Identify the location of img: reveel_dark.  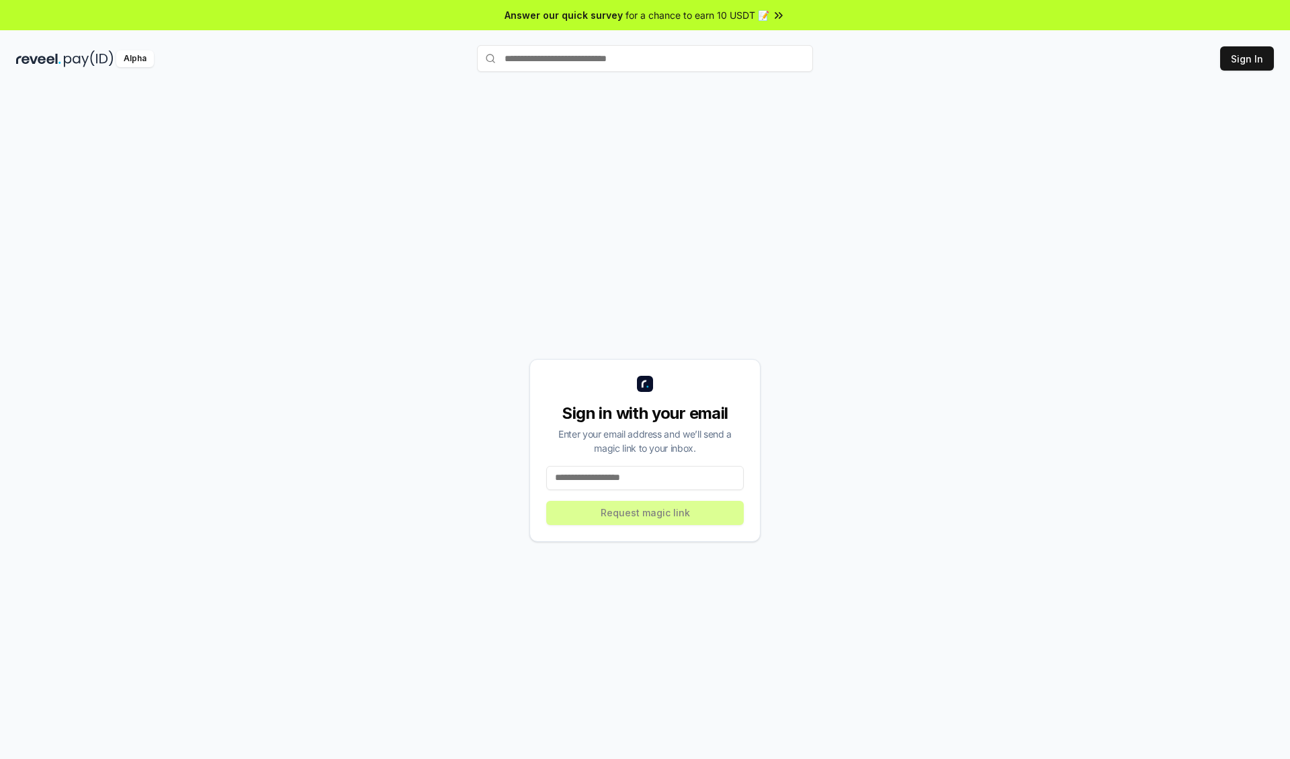
(38, 58).